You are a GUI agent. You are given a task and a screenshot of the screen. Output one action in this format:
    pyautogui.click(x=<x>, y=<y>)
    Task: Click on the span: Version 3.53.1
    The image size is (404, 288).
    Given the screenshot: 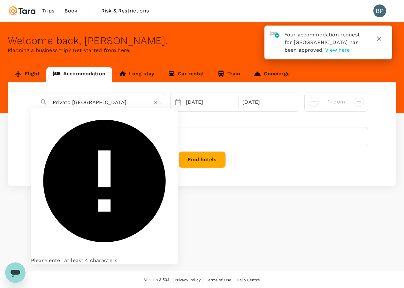 What is the action you would take?
    pyautogui.click(x=157, y=280)
    